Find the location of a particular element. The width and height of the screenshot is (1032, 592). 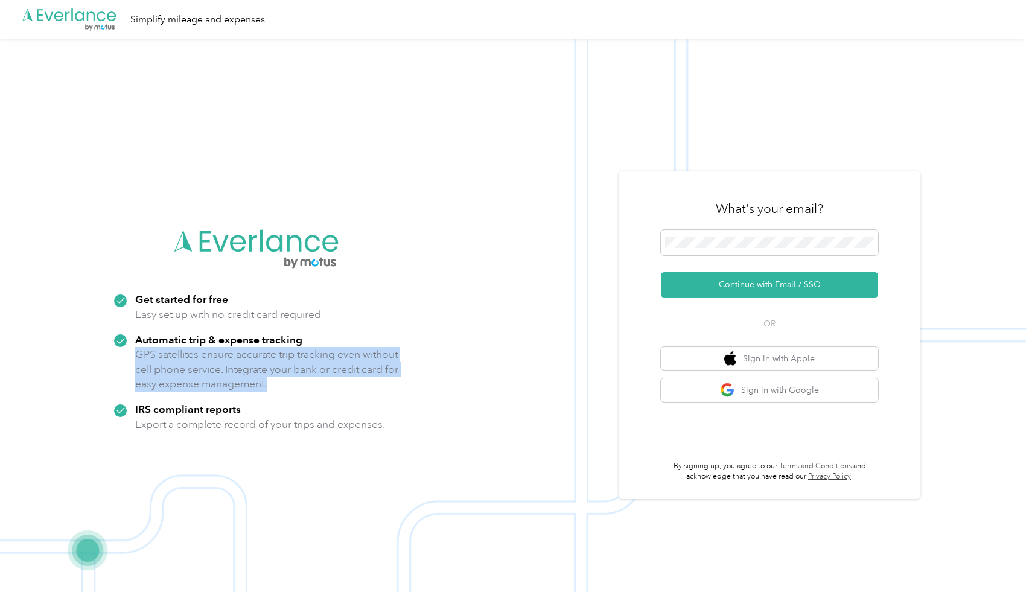

a: Terms and Conditions is located at coordinates (816, 466).